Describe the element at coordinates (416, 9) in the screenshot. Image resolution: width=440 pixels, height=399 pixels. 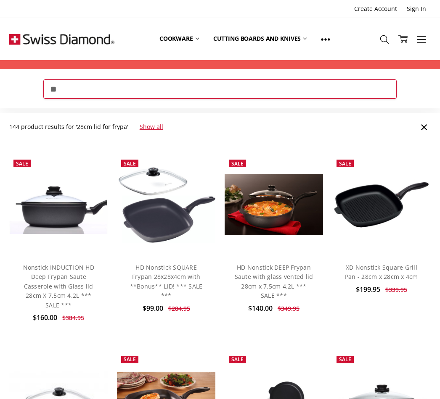
I see `a: Sign In` at that location.